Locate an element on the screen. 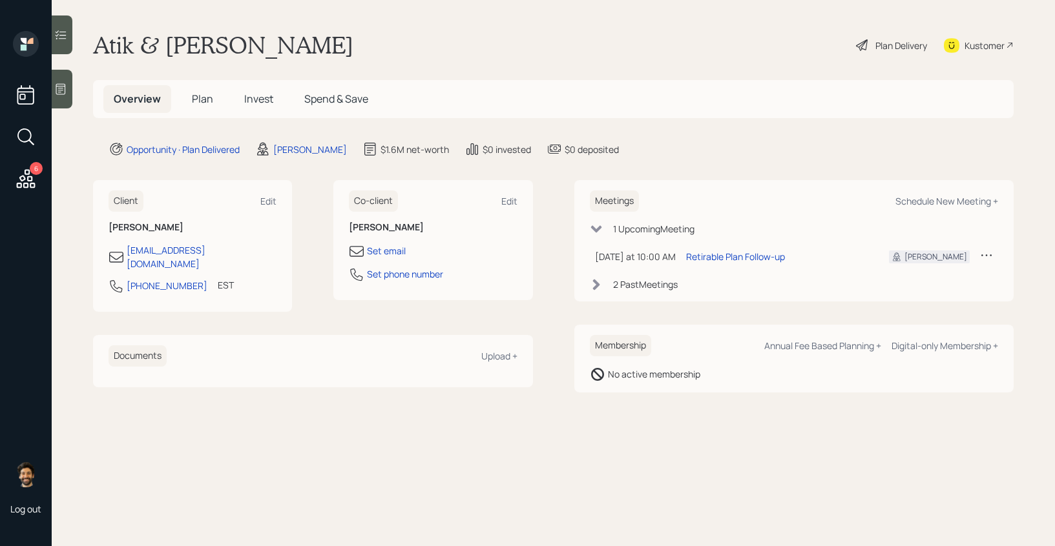  h6: Documents is located at coordinates (138, 356).